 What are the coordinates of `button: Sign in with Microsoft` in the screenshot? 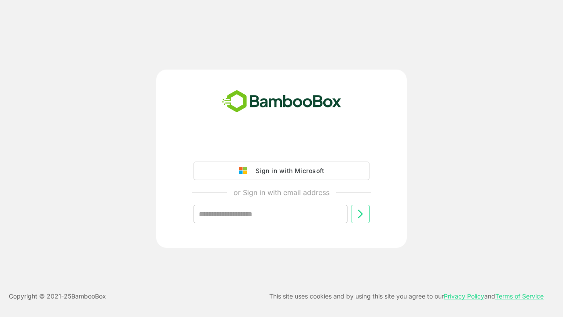 It's located at (281, 171).